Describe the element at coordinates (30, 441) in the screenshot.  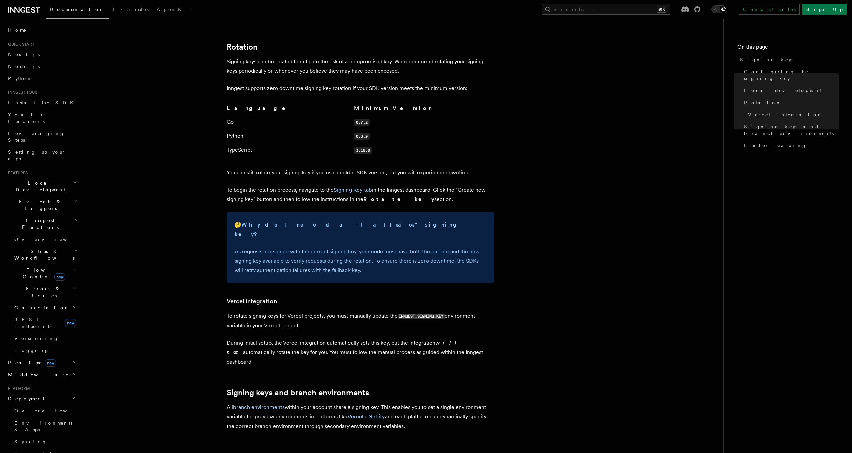
I see `span: Syncing` at that location.